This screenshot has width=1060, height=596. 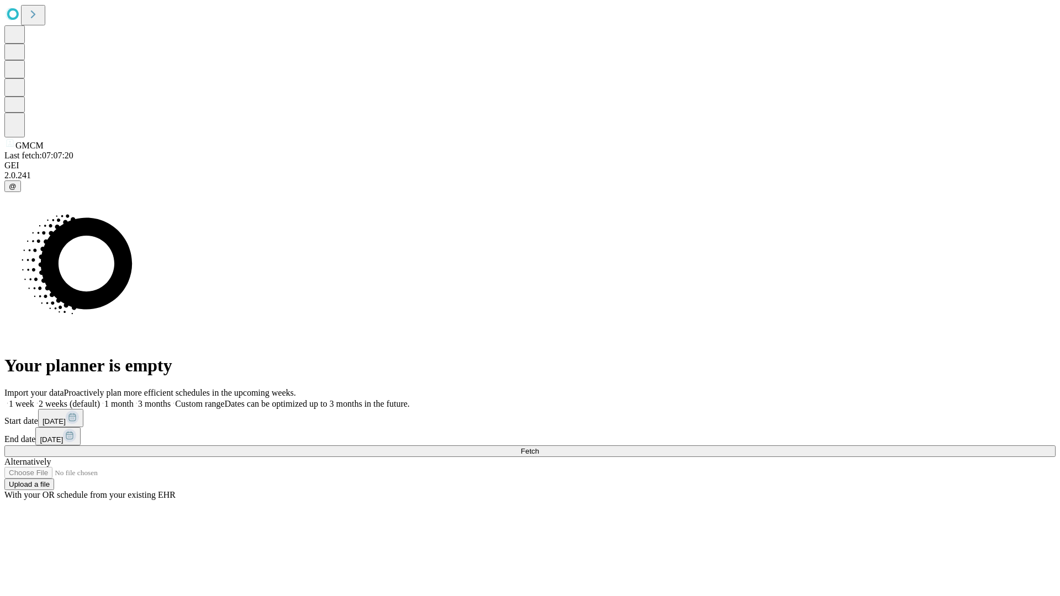 What do you see at coordinates (180, 393) in the screenshot?
I see `span: Proactively plan more efficient schedules in the upcoming weeks.` at bounding box center [180, 393].